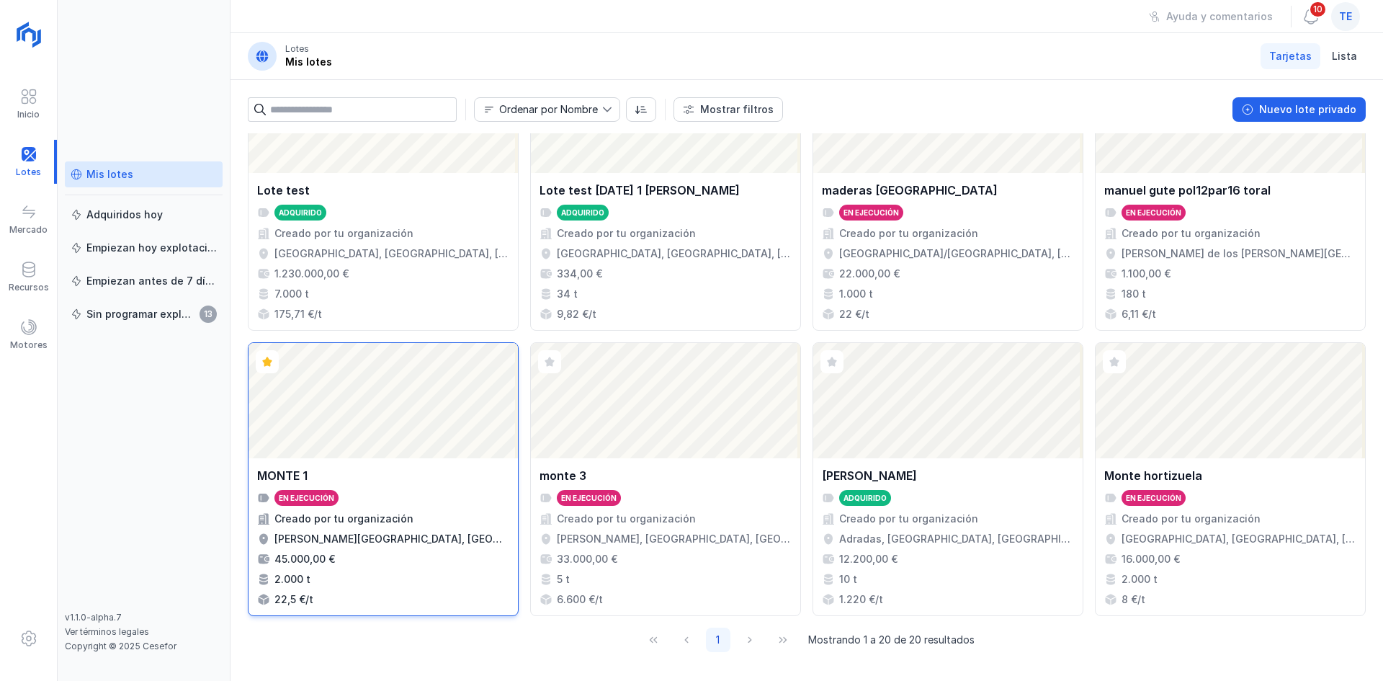 This screenshot has width=1383, height=681. What do you see at coordinates (1134, 294) in the screenshot?
I see `div: 180 t` at bounding box center [1134, 294].